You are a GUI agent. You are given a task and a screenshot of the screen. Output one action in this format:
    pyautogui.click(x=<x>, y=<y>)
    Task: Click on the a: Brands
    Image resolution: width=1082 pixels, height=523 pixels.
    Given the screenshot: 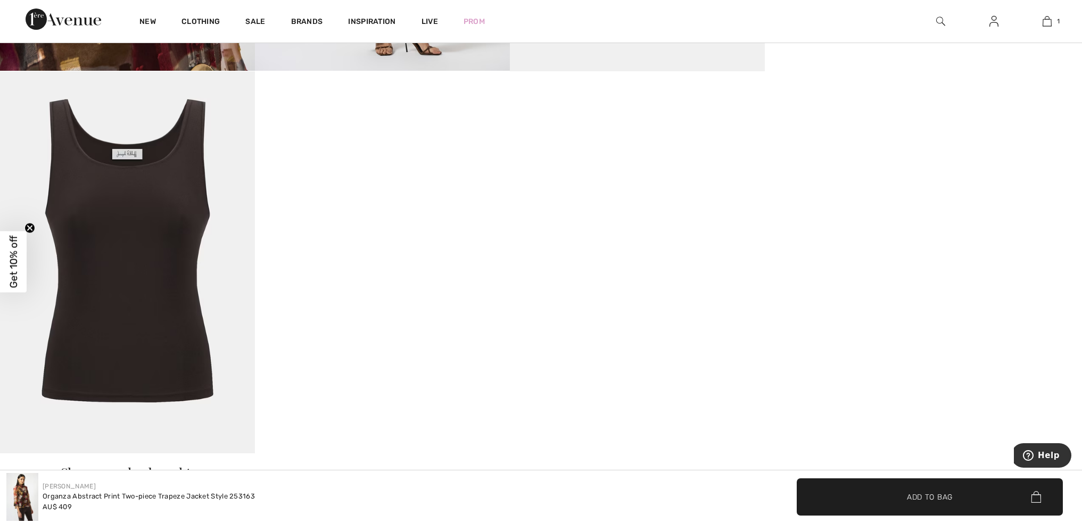 What is the action you would take?
    pyautogui.click(x=307, y=22)
    